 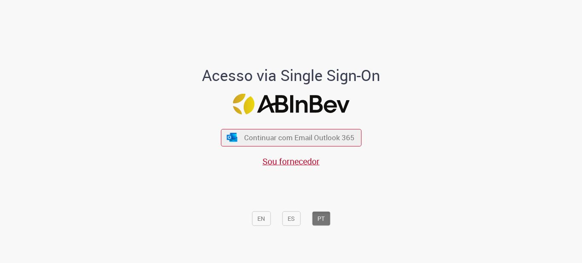 What do you see at coordinates (299, 137) in the screenshot?
I see `span: Continuar com Email Outlook 365` at bounding box center [299, 137].